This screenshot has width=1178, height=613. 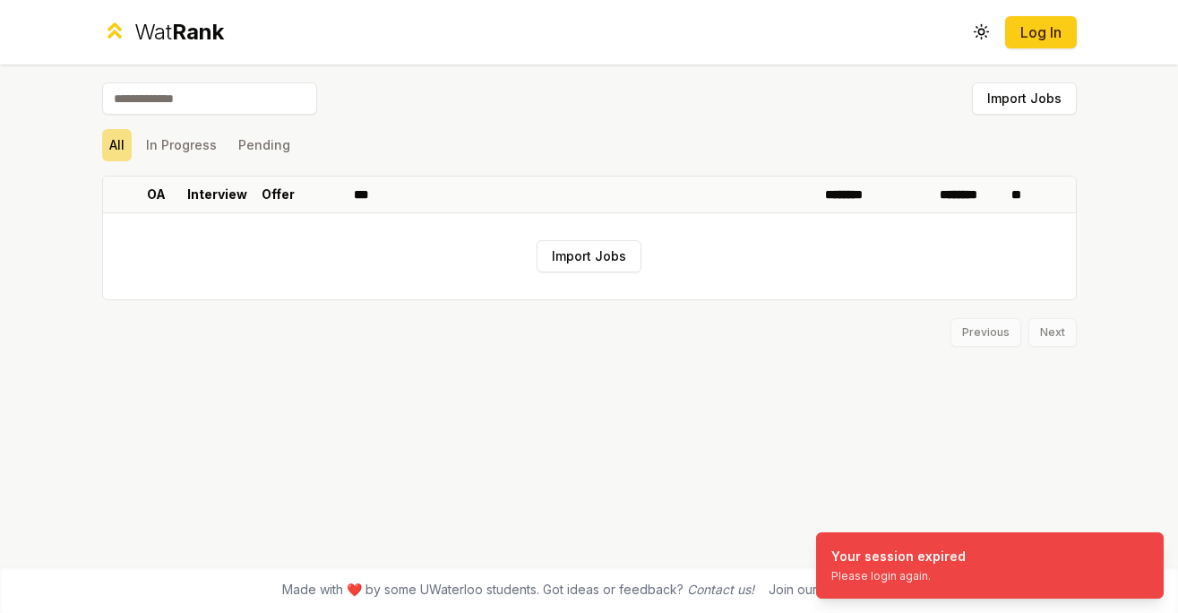 I want to click on button: Log In, so click(x=1041, y=32).